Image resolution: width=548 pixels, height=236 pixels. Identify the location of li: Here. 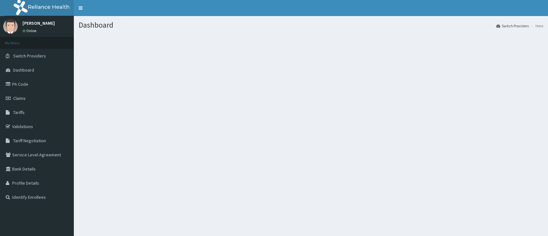
(536, 26).